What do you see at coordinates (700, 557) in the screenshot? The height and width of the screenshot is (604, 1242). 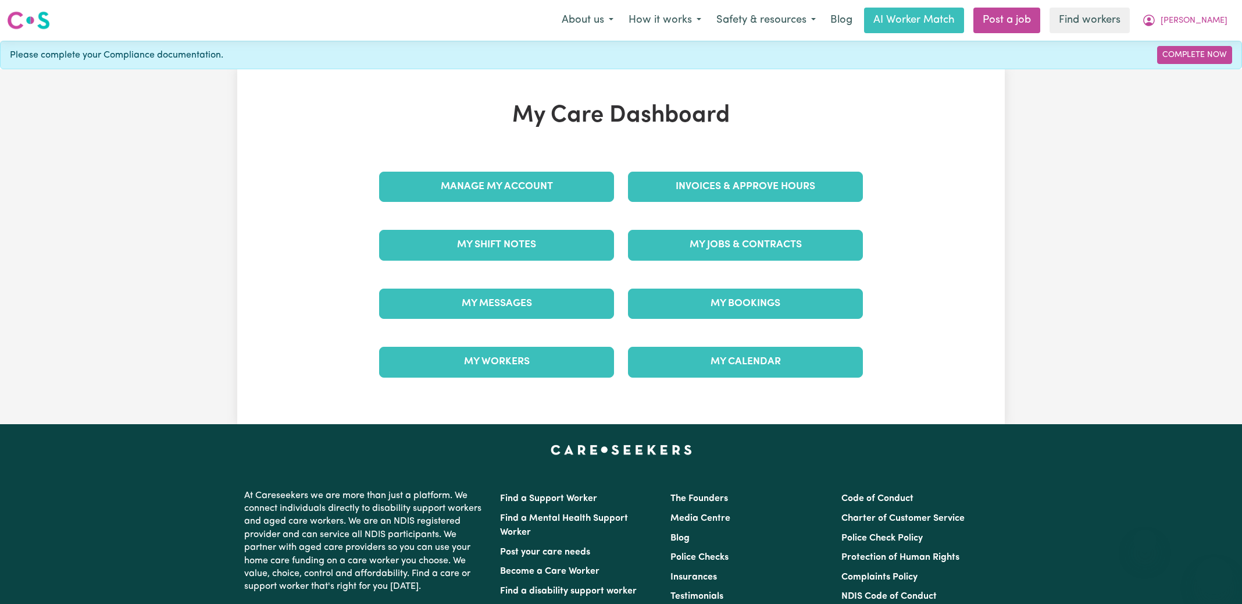 I see `a: Police Checks` at bounding box center [700, 557].